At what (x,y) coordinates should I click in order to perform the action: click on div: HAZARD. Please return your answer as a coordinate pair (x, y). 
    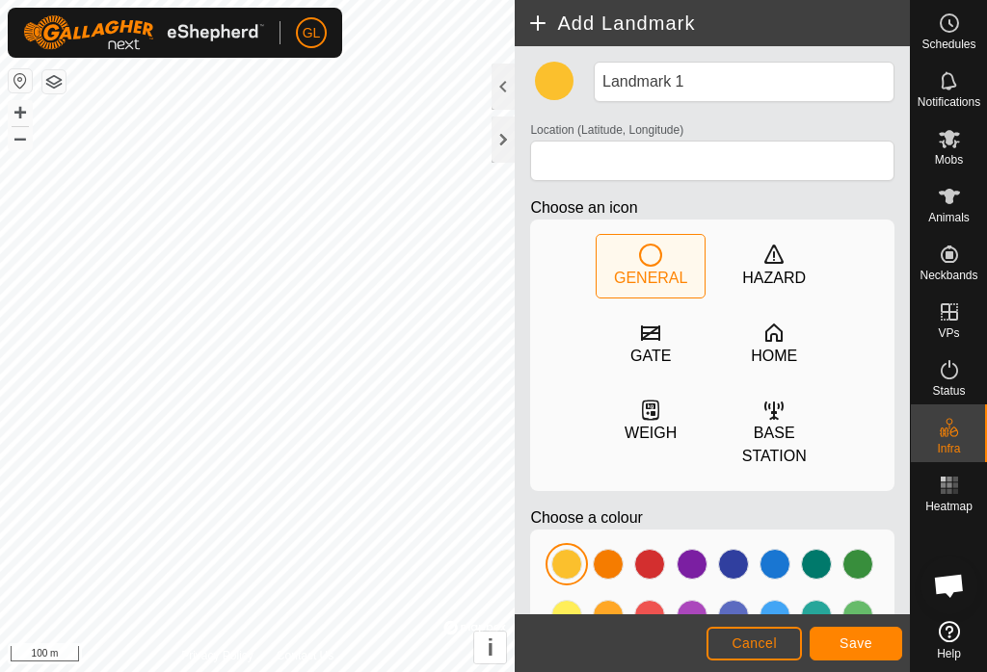
    Looking at the image, I should click on (774, 278).